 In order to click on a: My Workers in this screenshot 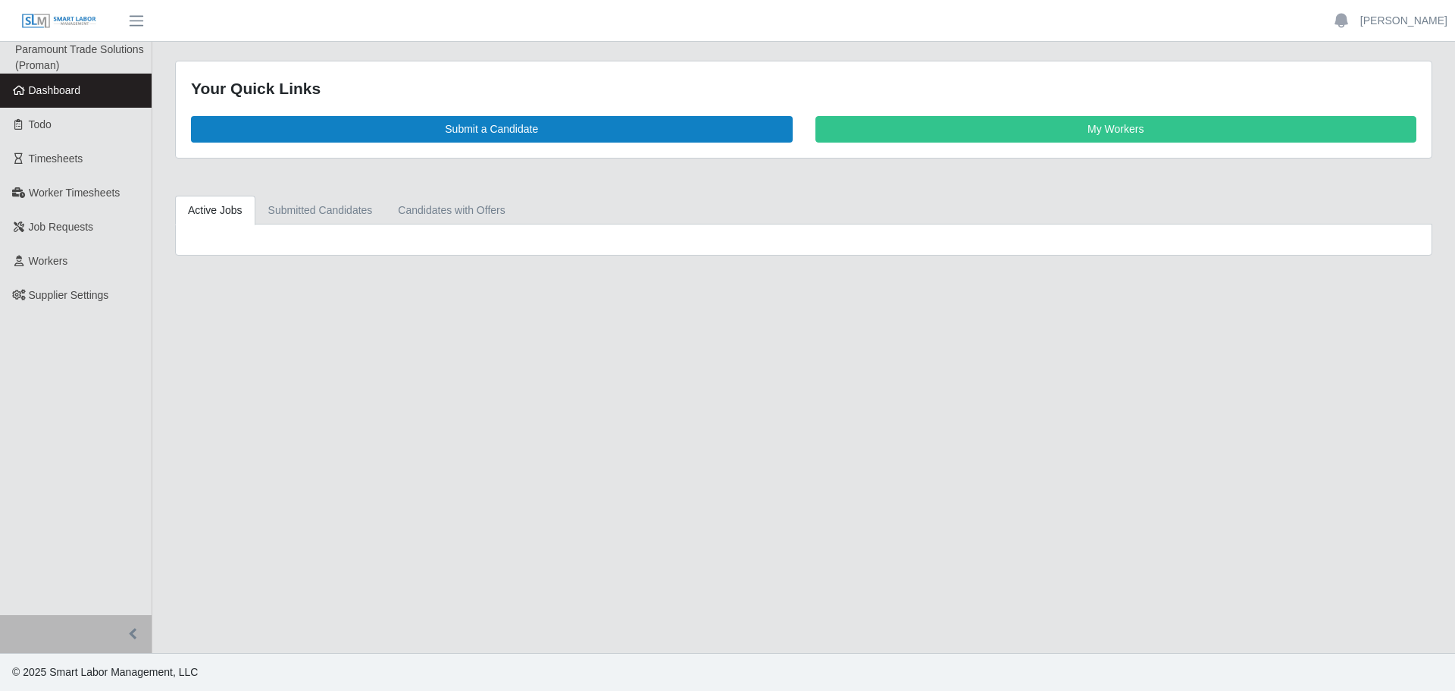, I will do `click(1117, 129)`.